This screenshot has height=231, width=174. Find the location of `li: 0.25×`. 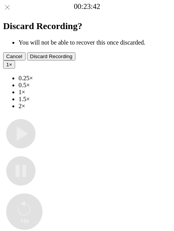

li: 0.25× is located at coordinates (95, 78).